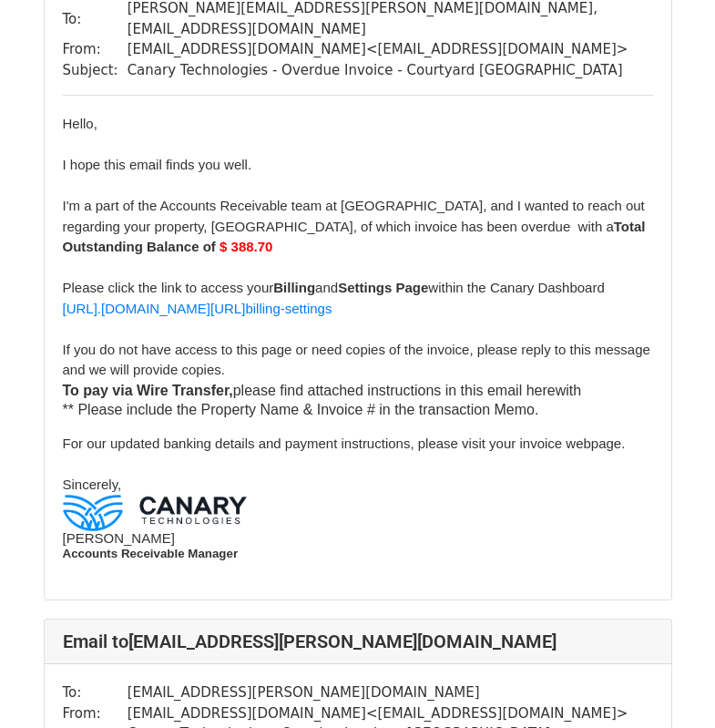 This screenshot has width=715, height=728. What do you see at coordinates (150, 553) in the screenshot?
I see `span: Accounts Receivable Manager` at bounding box center [150, 553].